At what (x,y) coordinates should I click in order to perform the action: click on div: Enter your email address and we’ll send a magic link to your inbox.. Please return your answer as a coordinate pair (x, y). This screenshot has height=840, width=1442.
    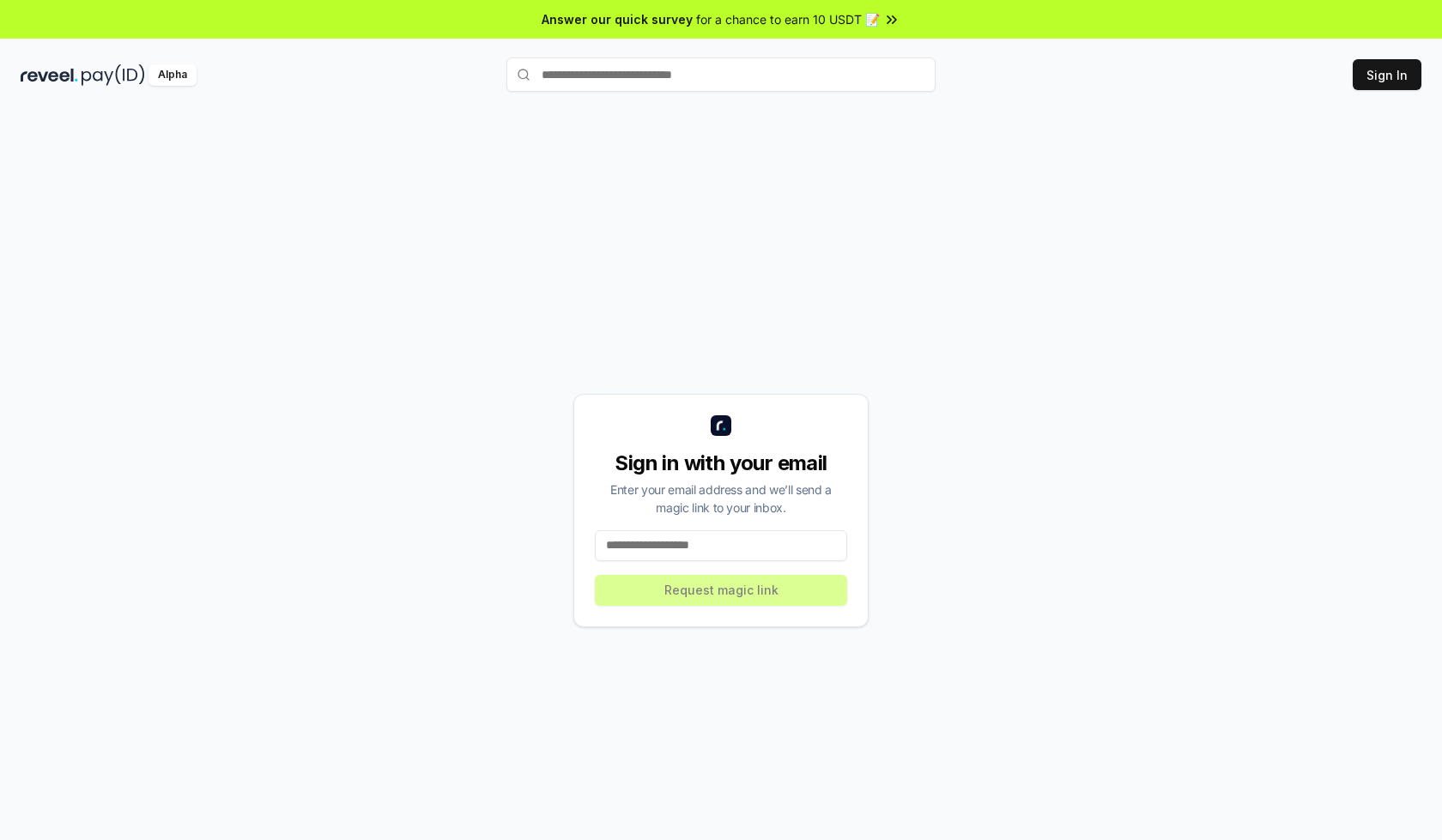
    Looking at the image, I should click on (721, 499).